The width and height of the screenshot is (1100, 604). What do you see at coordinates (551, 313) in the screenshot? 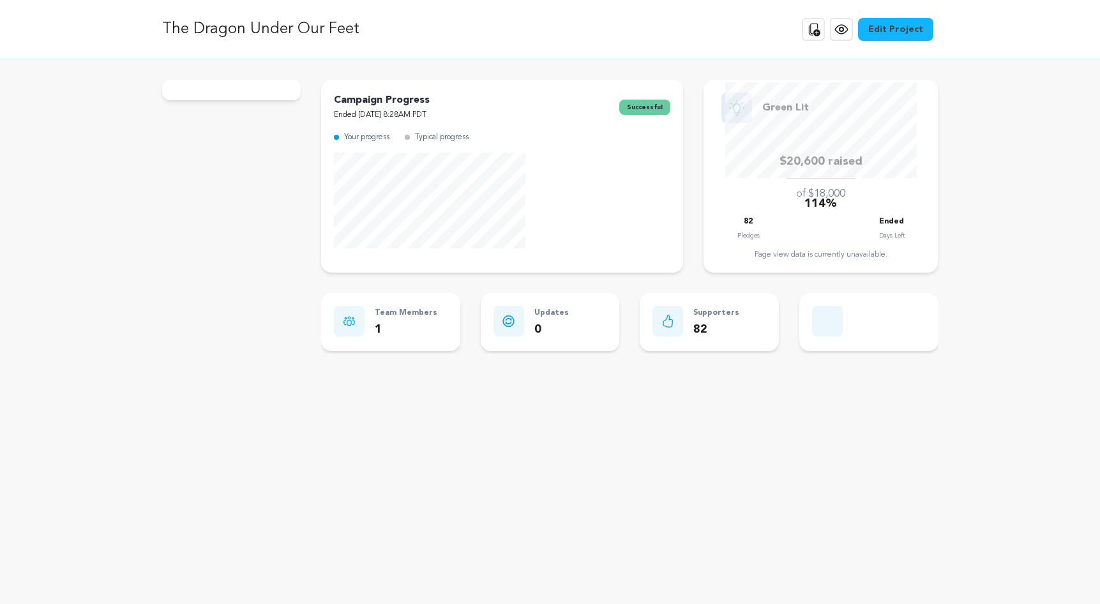
I see `p: Updates` at bounding box center [551, 313].